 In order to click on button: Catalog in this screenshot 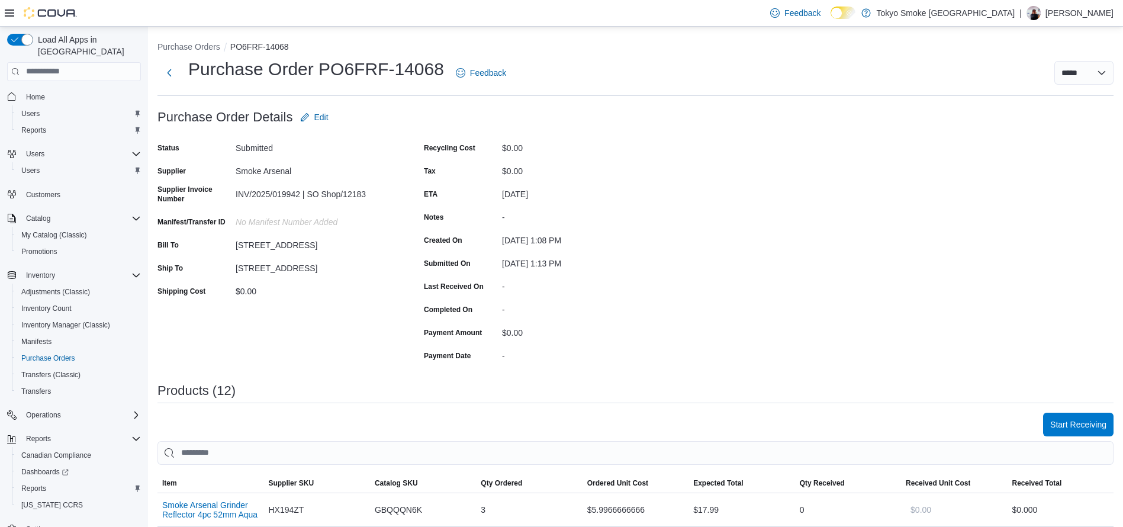, I will do `click(74, 218)`.